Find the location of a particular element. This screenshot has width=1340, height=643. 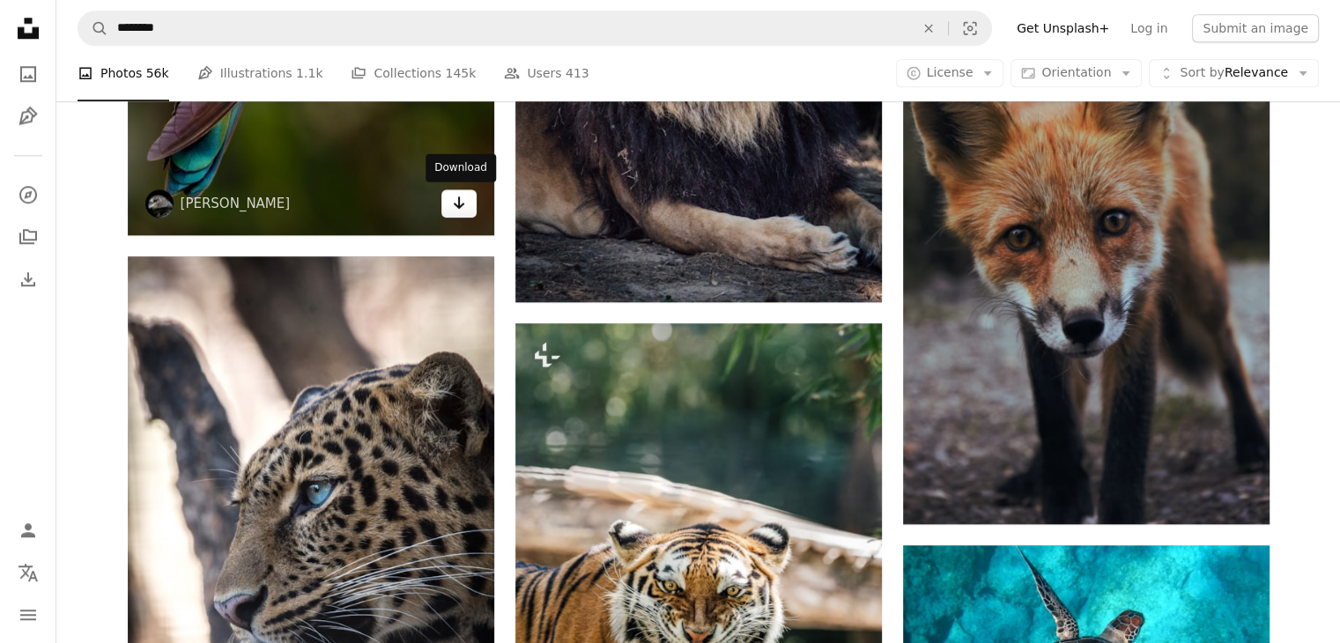

span: License is located at coordinates (950, 73).